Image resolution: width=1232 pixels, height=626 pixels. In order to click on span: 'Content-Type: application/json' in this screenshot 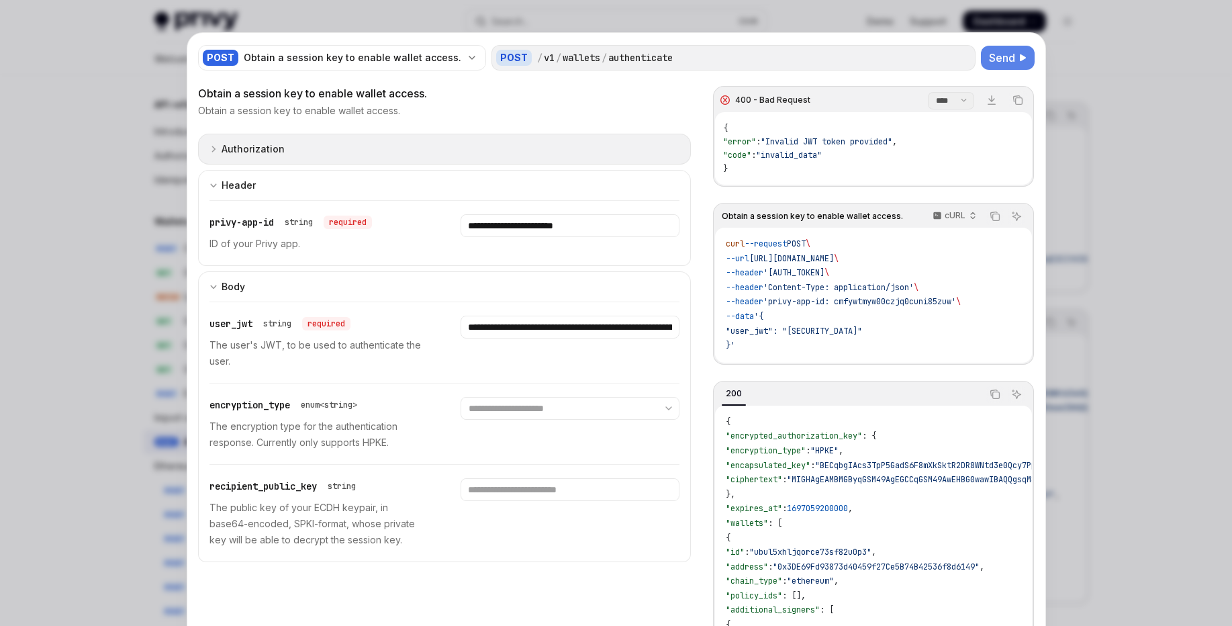, I will do `click(839, 287)`.